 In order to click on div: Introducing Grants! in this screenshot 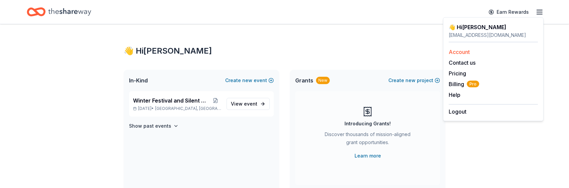, I will do `click(367, 124)`.